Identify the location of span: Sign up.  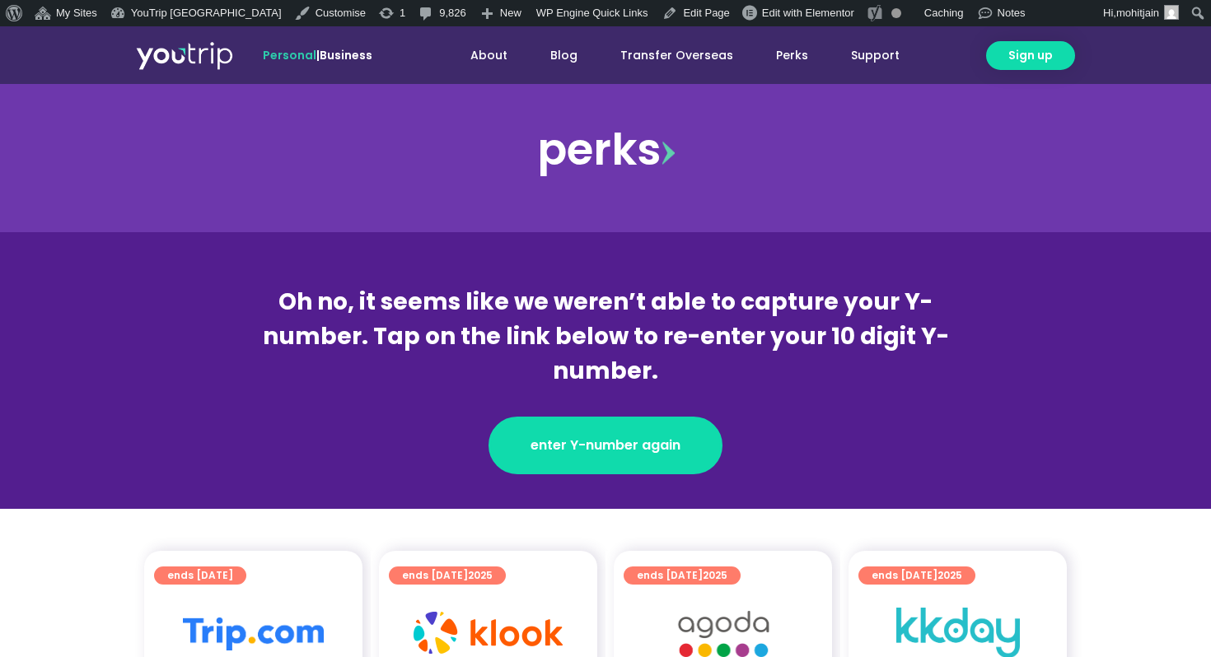
(1031, 55).